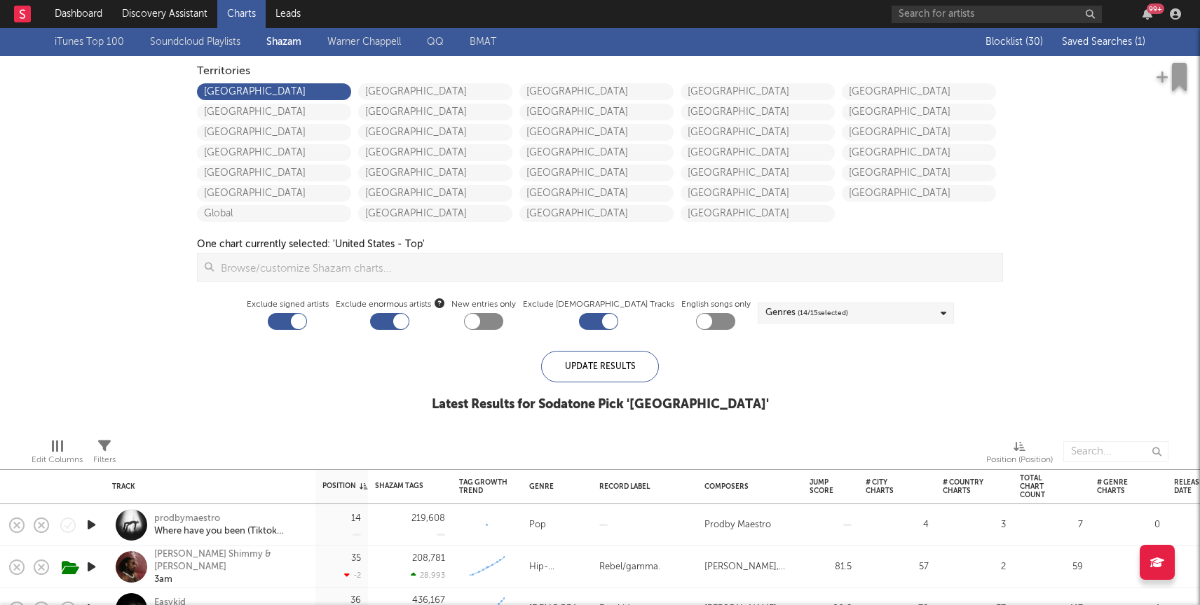 The image size is (1200, 605). What do you see at coordinates (428, 518) in the screenshot?
I see `div: 219,608` at bounding box center [428, 518].